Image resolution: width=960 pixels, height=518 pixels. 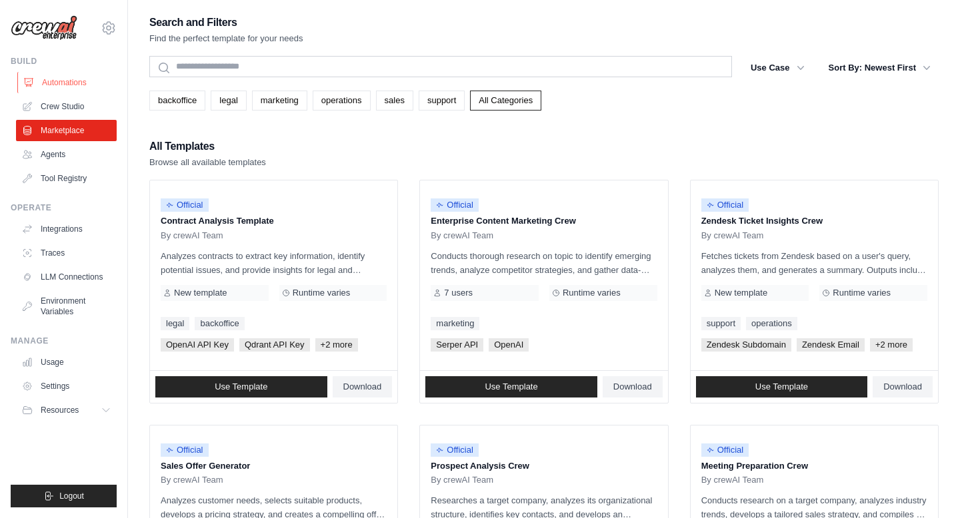 What do you see at coordinates (508, 345) in the screenshot?
I see `span: OpenAI` at bounding box center [508, 345].